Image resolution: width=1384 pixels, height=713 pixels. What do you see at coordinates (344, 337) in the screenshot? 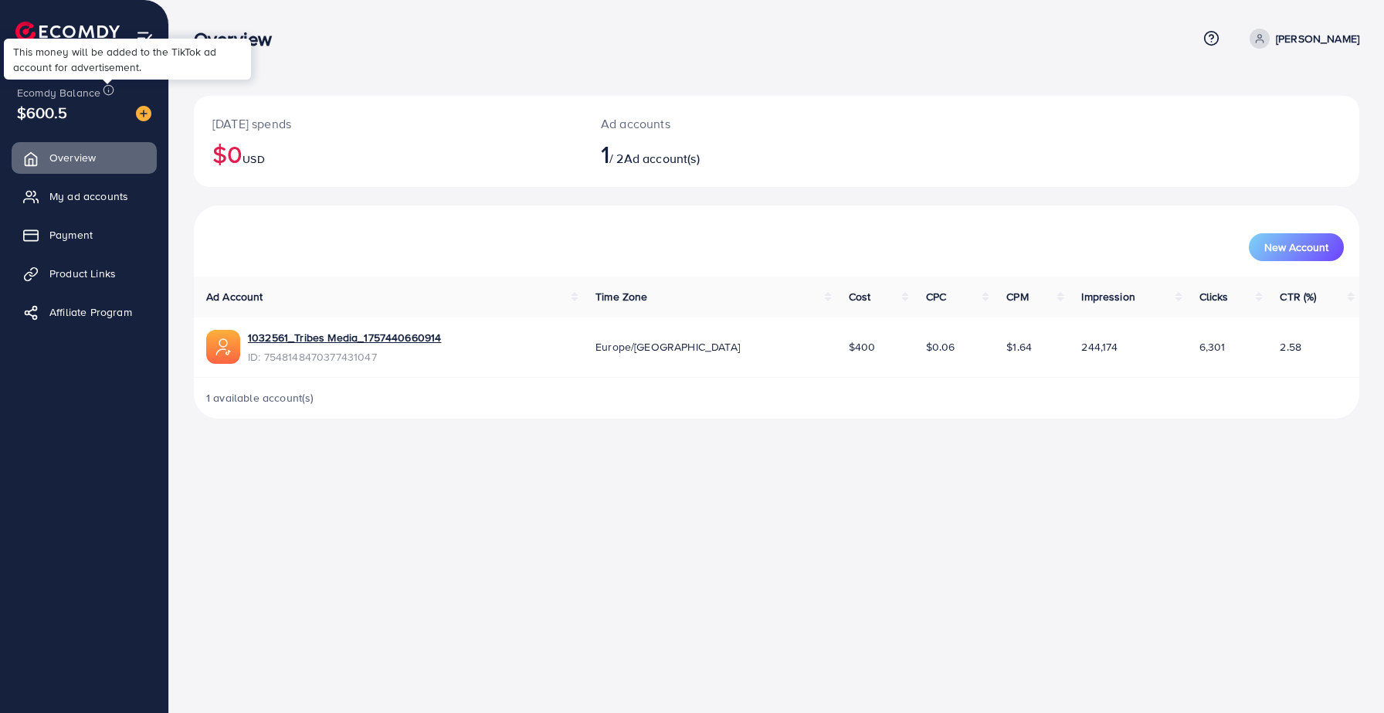
I see `a: 1032561_Tribes Media_1757440660914` at bounding box center [344, 337].